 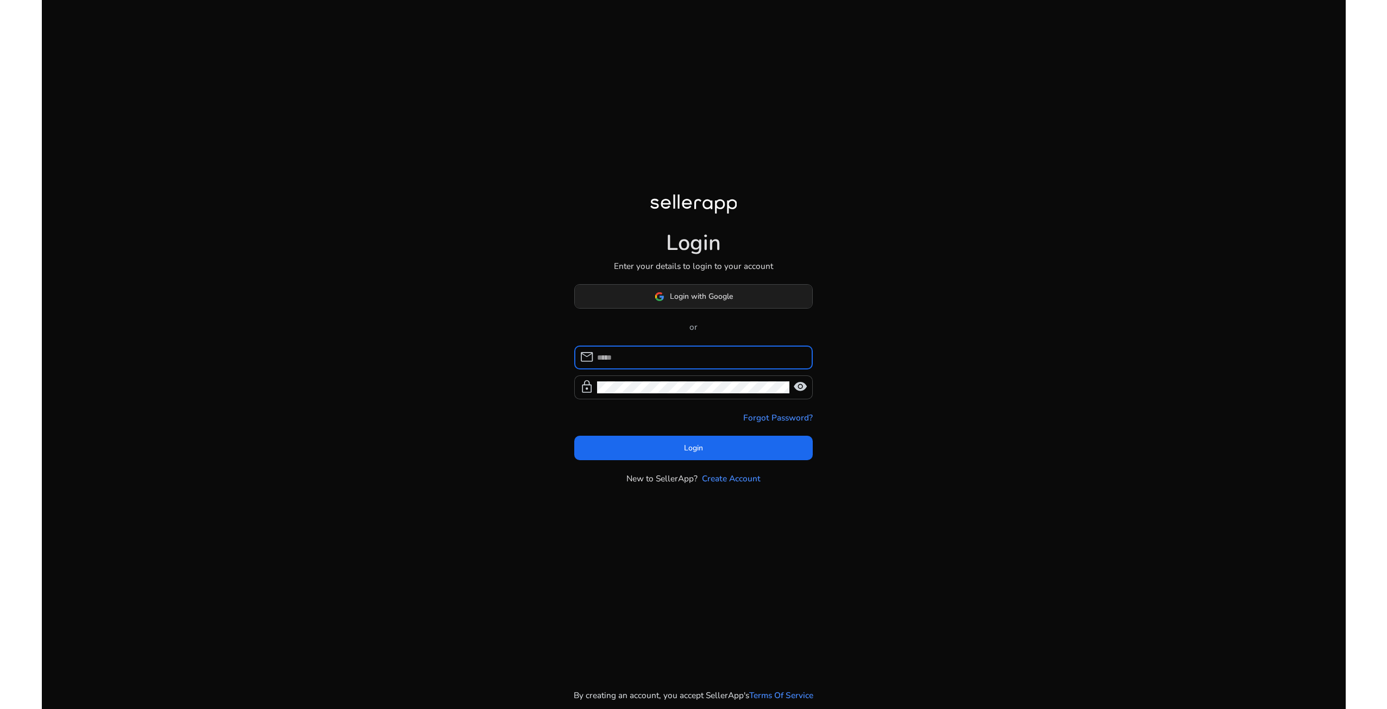 What do you see at coordinates (731, 478) in the screenshot?
I see `a: Create Account` at bounding box center [731, 478].